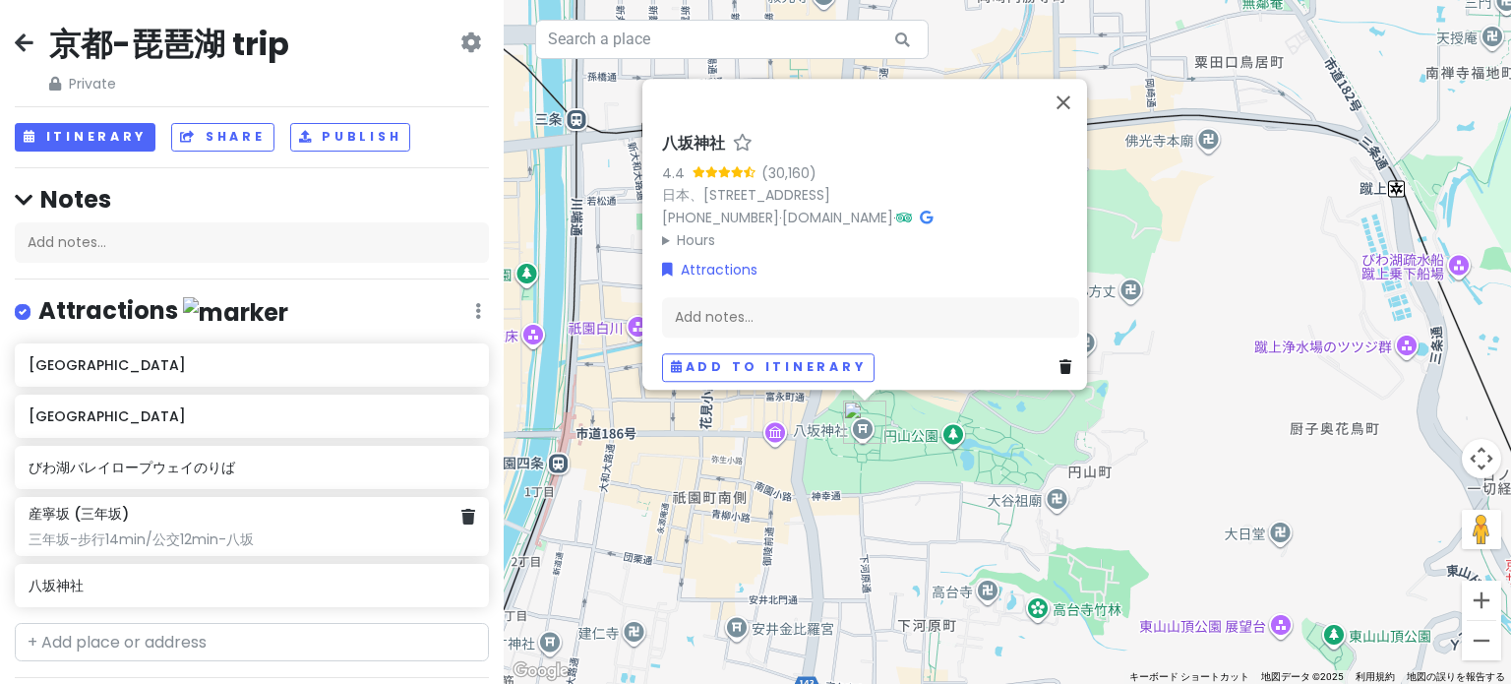 This screenshot has width=1511, height=684. I want to click on span: Private, so click(169, 84).